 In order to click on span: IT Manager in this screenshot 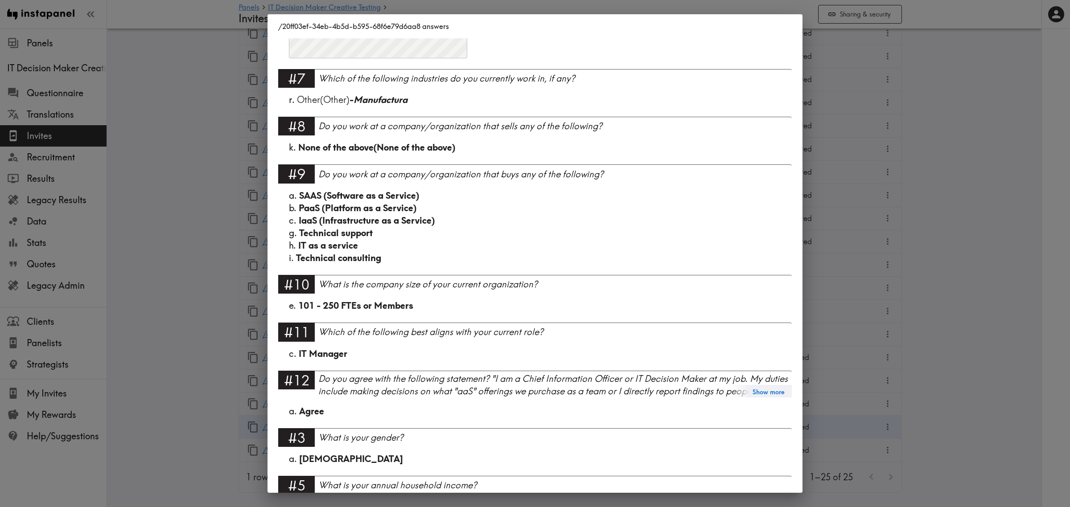, I will do `click(323, 354)`.